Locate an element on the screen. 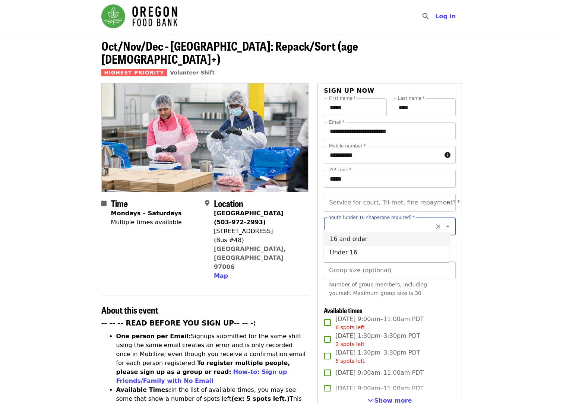  div: Multiple times available is located at coordinates (146, 222).